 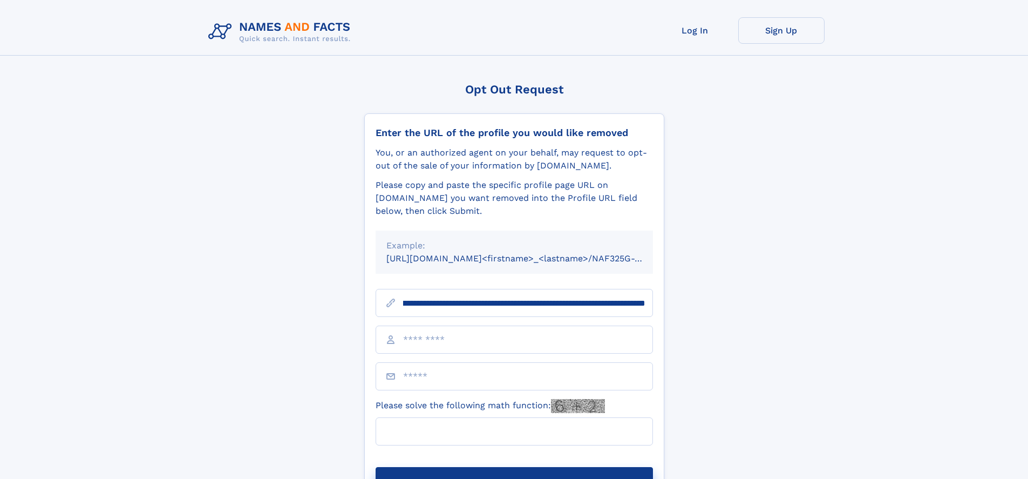 I want to click on div: Opt Out Request, so click(x=514, y=89).